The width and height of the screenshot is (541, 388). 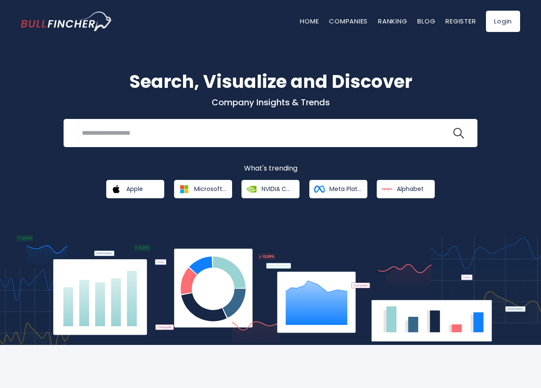 What do you see at coordinates (210, 189) in the screenshot?
I see `span: Microsoft Corporation` at bounding box center [210, 189].